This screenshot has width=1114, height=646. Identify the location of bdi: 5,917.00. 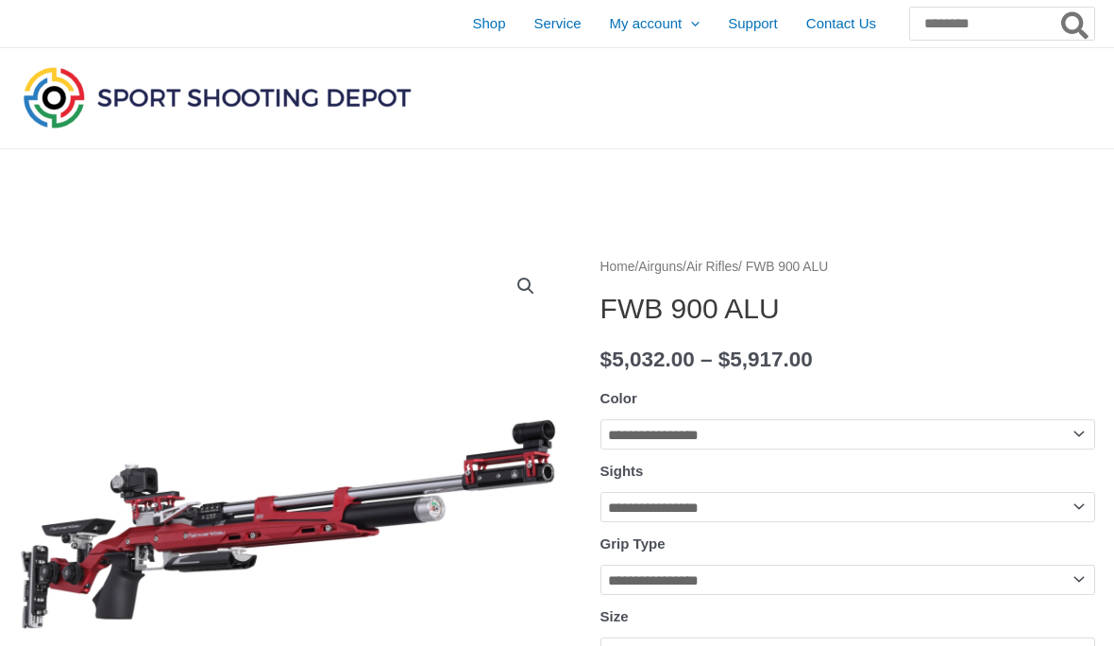
(766, 359).